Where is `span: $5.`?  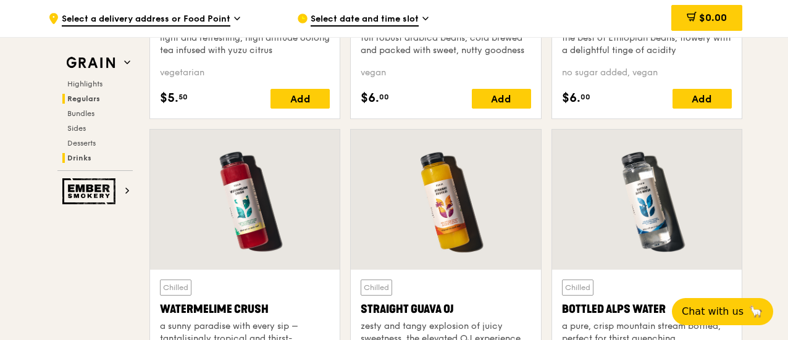 span: $5. is located at coordinates (169, 98).